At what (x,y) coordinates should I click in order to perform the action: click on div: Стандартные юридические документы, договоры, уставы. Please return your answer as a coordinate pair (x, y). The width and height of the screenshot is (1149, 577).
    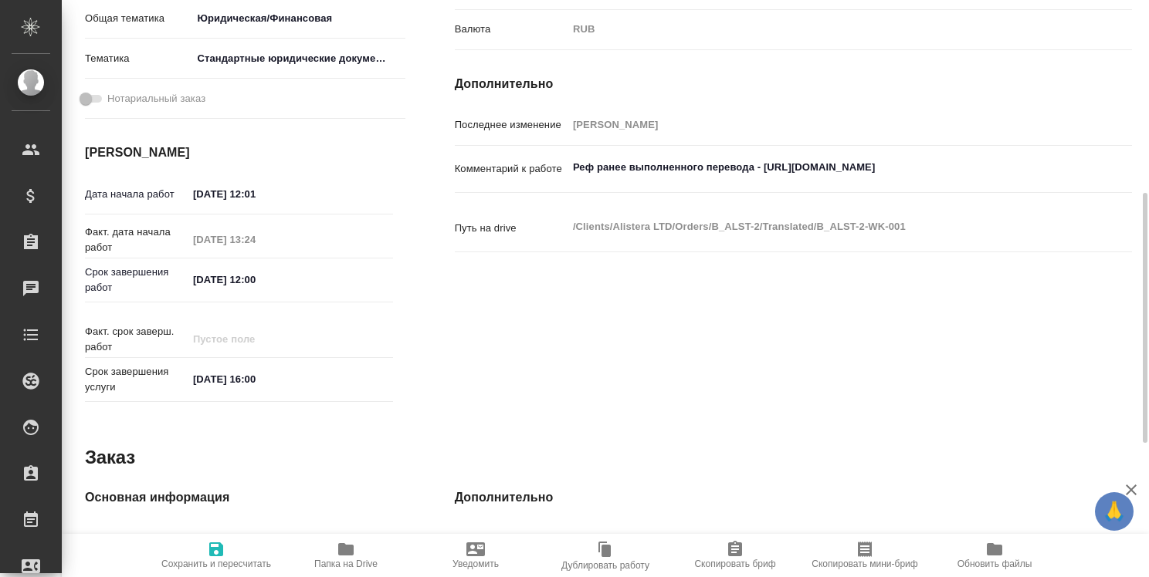
    Looking at the image, I should click on (298, 59).